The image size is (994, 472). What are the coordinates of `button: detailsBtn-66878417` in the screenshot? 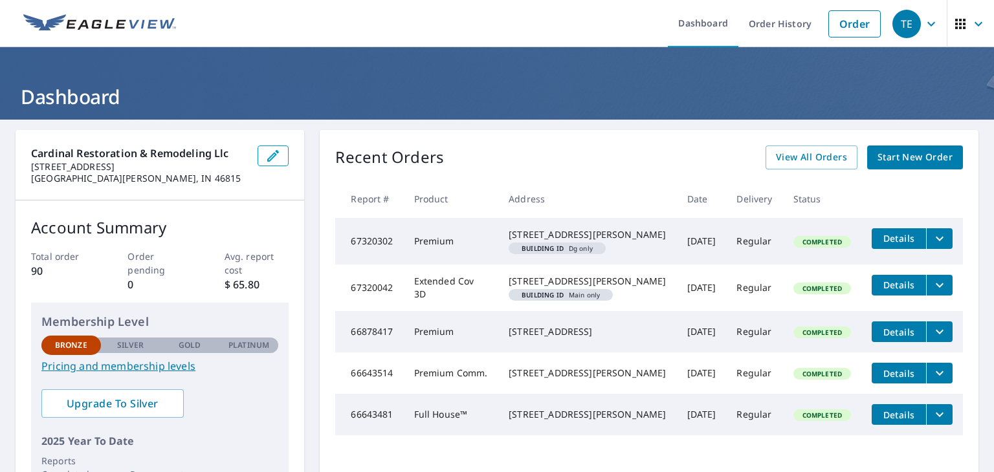 It's located at (898, 332).